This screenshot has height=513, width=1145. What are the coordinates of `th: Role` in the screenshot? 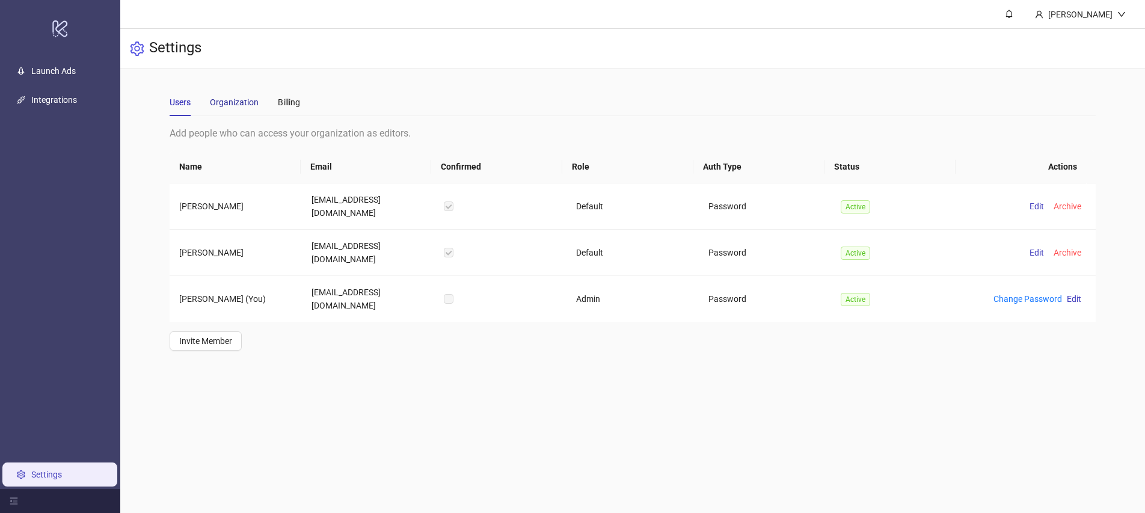 It's located at (628, 167).